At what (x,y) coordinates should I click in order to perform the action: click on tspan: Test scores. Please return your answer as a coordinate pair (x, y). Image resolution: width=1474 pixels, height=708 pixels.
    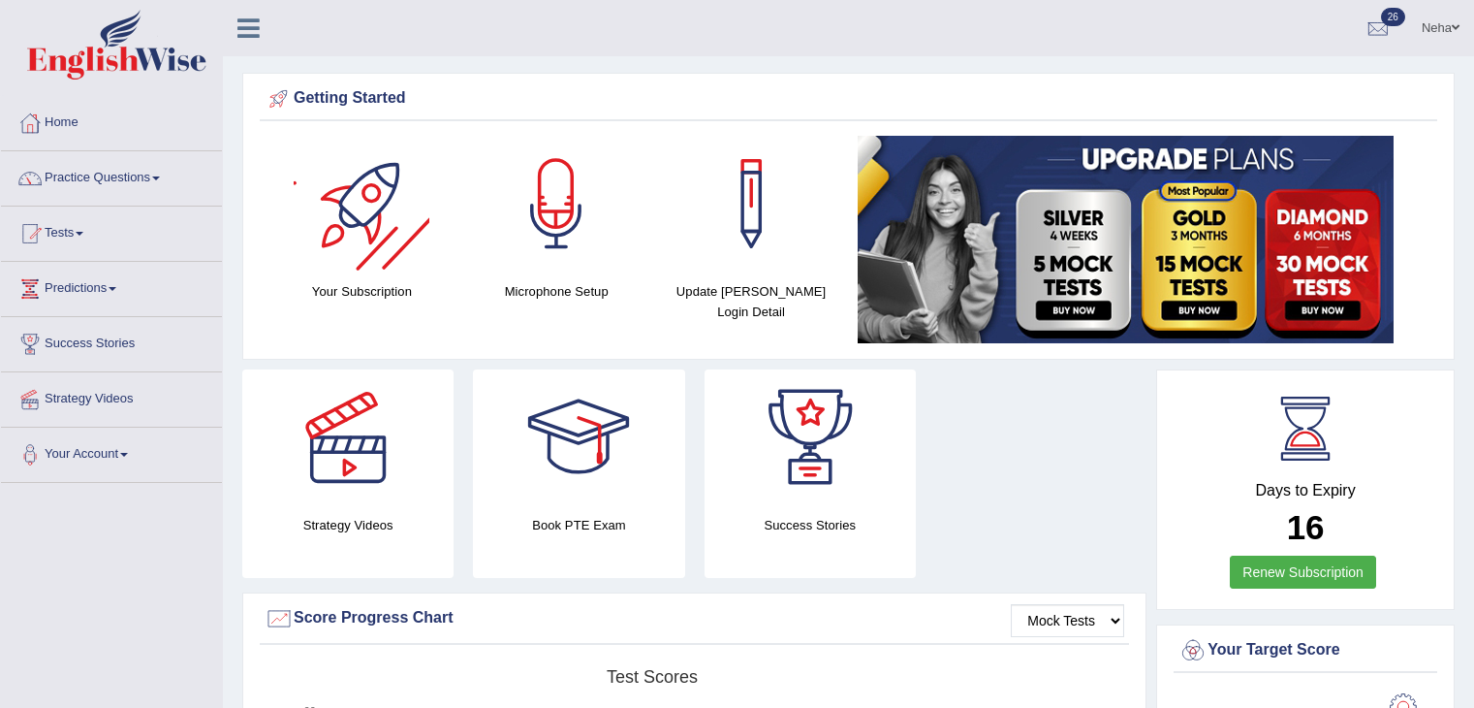
    Looking at the image, I should click on (652, 677).